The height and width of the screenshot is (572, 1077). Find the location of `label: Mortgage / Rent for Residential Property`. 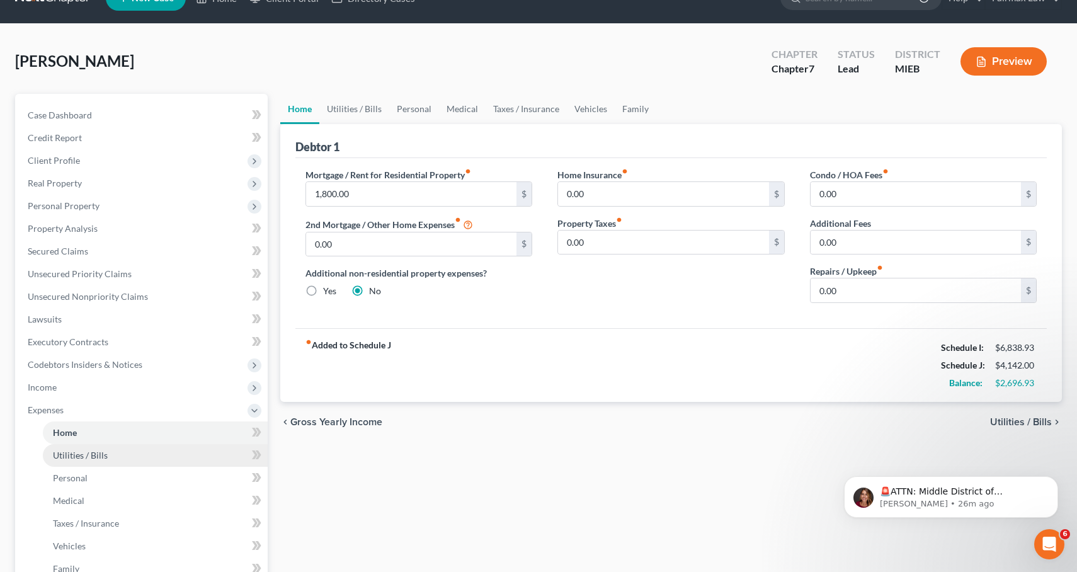

label: Mortgage / Rent for Residential Property is located at coordinates (388, 174).